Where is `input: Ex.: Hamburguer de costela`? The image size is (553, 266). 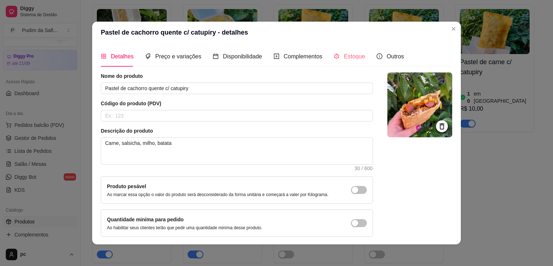
input: Ex.: Hamburguer de costela is located at coordinates (237, 88).